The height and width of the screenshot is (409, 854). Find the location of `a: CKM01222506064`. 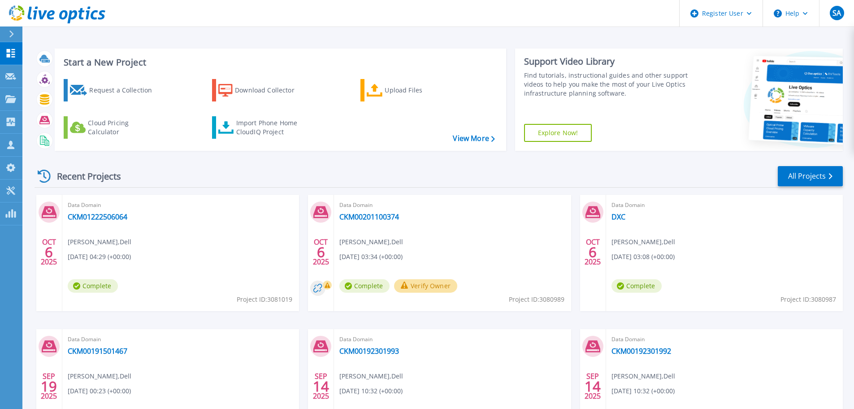

a: CKM01222506064 is located at coordinates (97, 217).